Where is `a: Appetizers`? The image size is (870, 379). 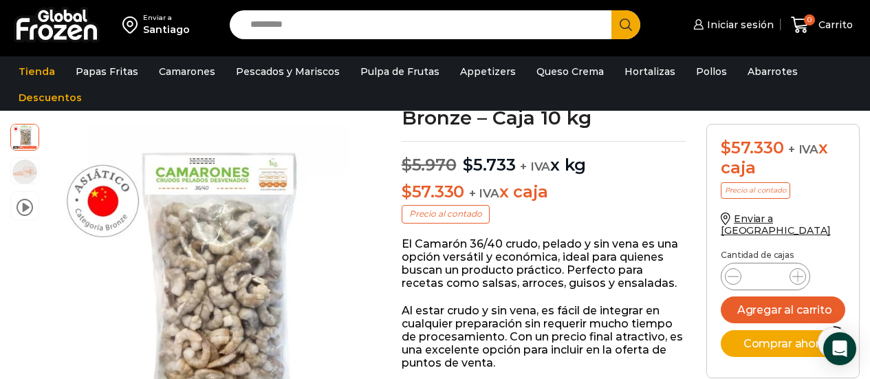
a: Appetizers is located at coordinates (488, 72).